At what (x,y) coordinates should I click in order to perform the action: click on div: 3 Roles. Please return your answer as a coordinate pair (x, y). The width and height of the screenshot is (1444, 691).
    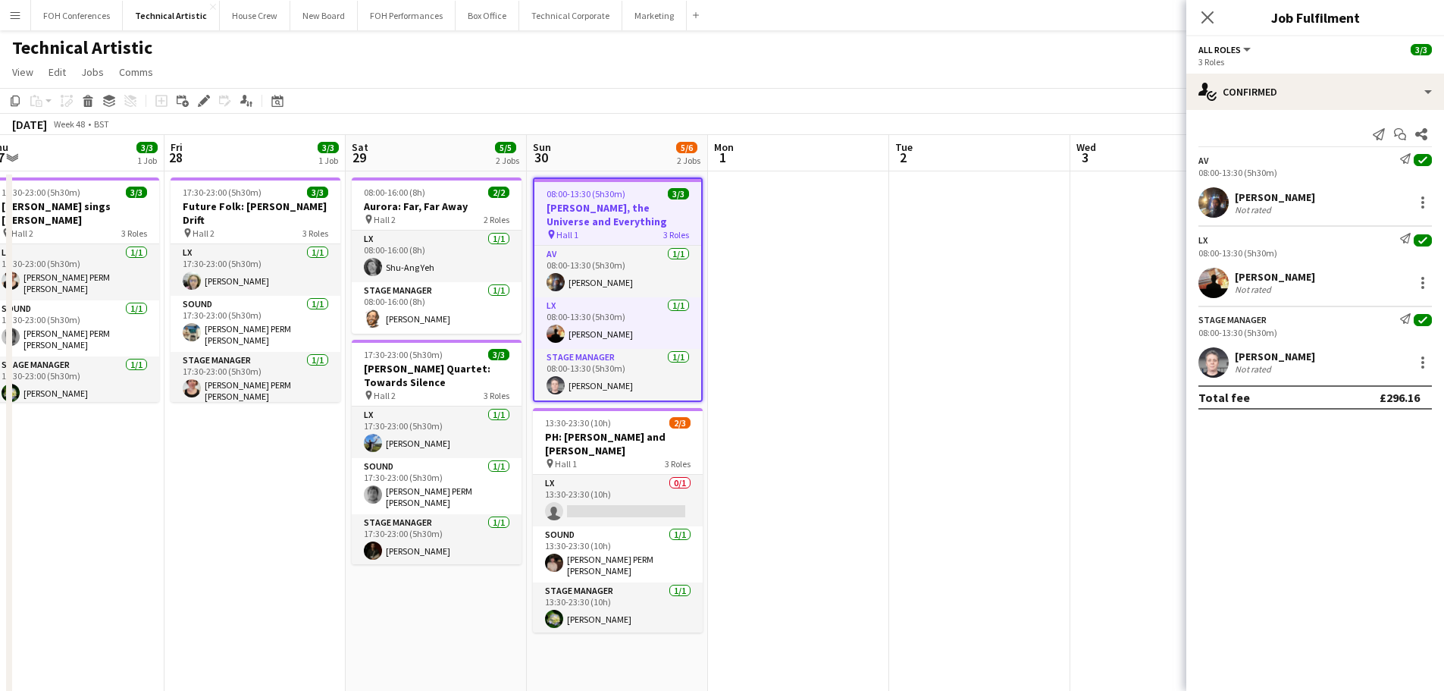
    Looking at the image, I should click on (1315, 61).